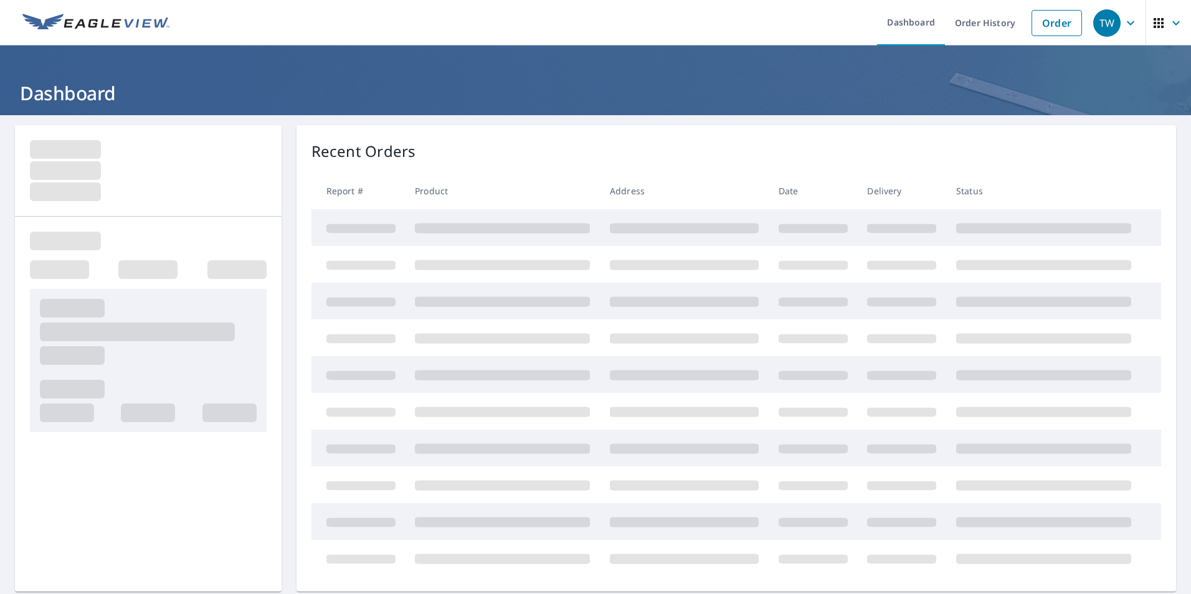  Describe the element at coordinates (1107, 23) in the screenshot. I see `div: TW` at that location.